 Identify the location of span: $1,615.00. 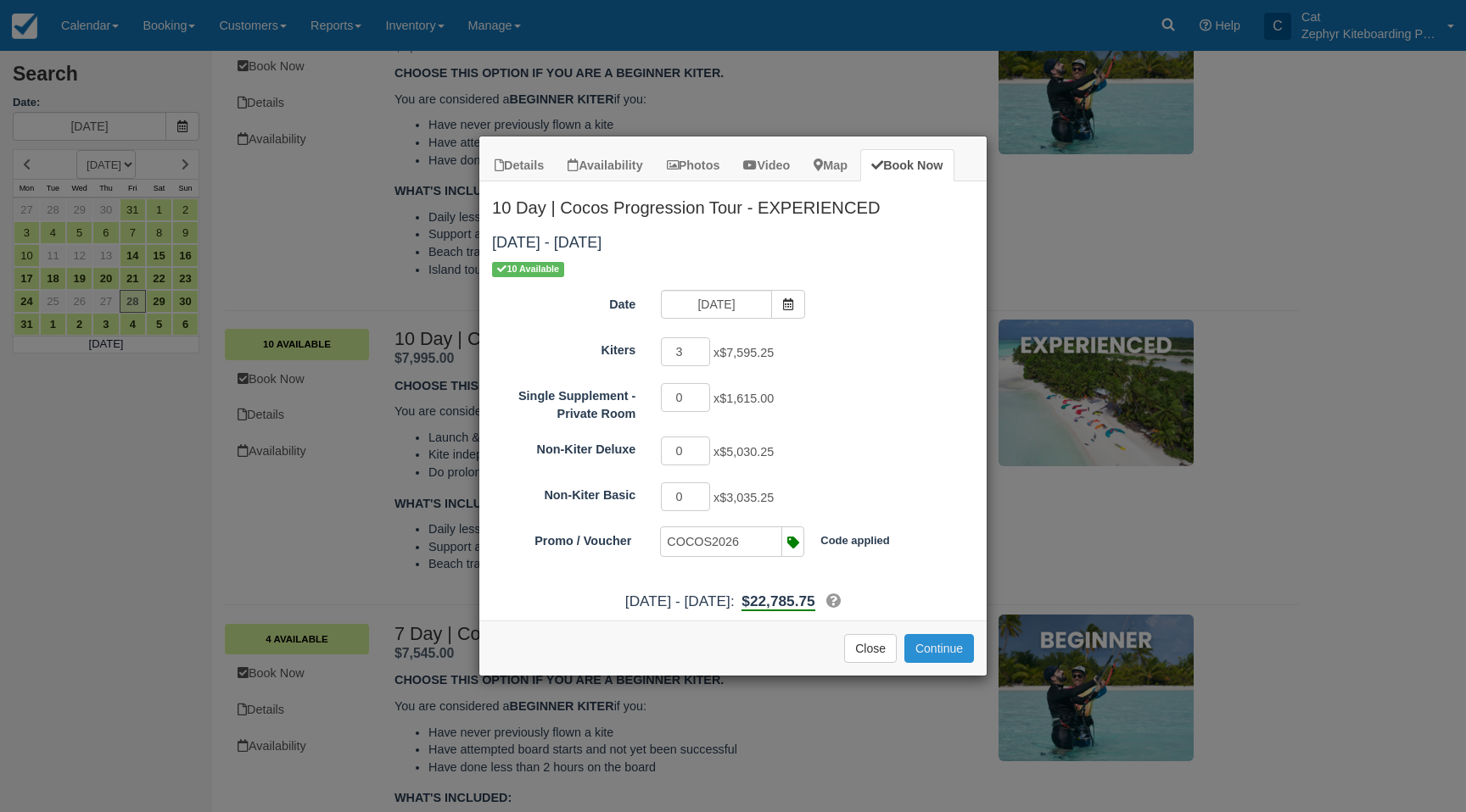
(746, 398).